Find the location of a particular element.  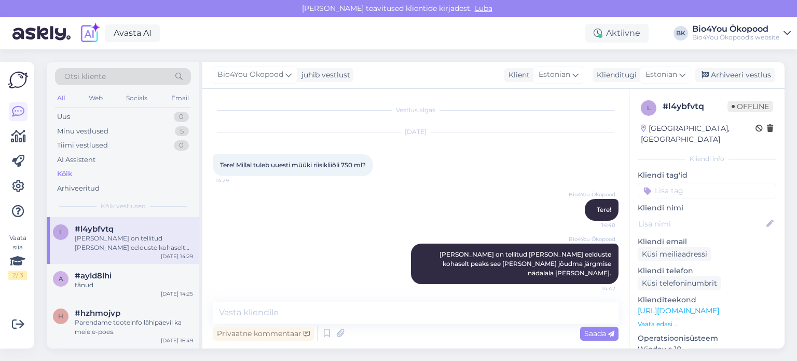

span: 14:42 is located at coordinates (596, 288).